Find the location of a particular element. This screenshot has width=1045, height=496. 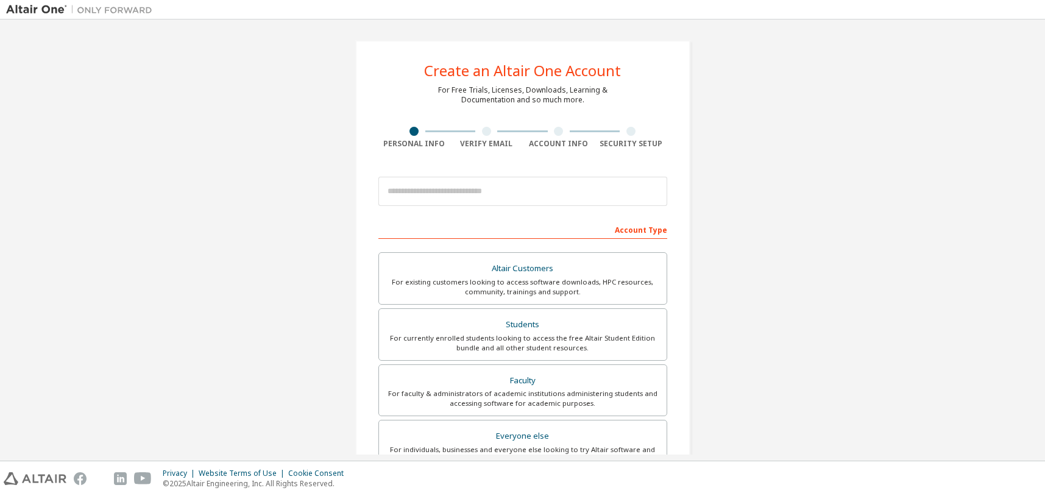

div: Privacy is located at coordinates (180, 473).